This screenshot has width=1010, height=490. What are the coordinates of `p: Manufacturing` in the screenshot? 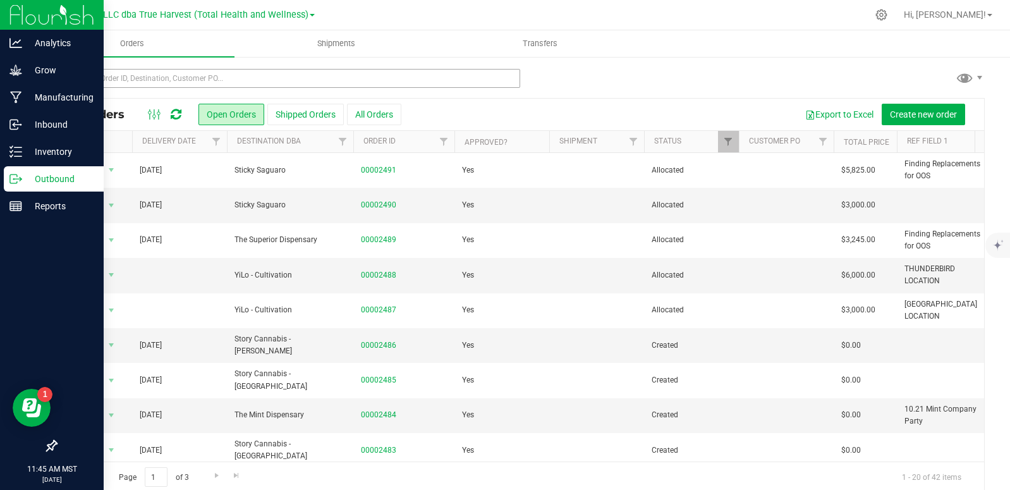 It's located at (60, 97).